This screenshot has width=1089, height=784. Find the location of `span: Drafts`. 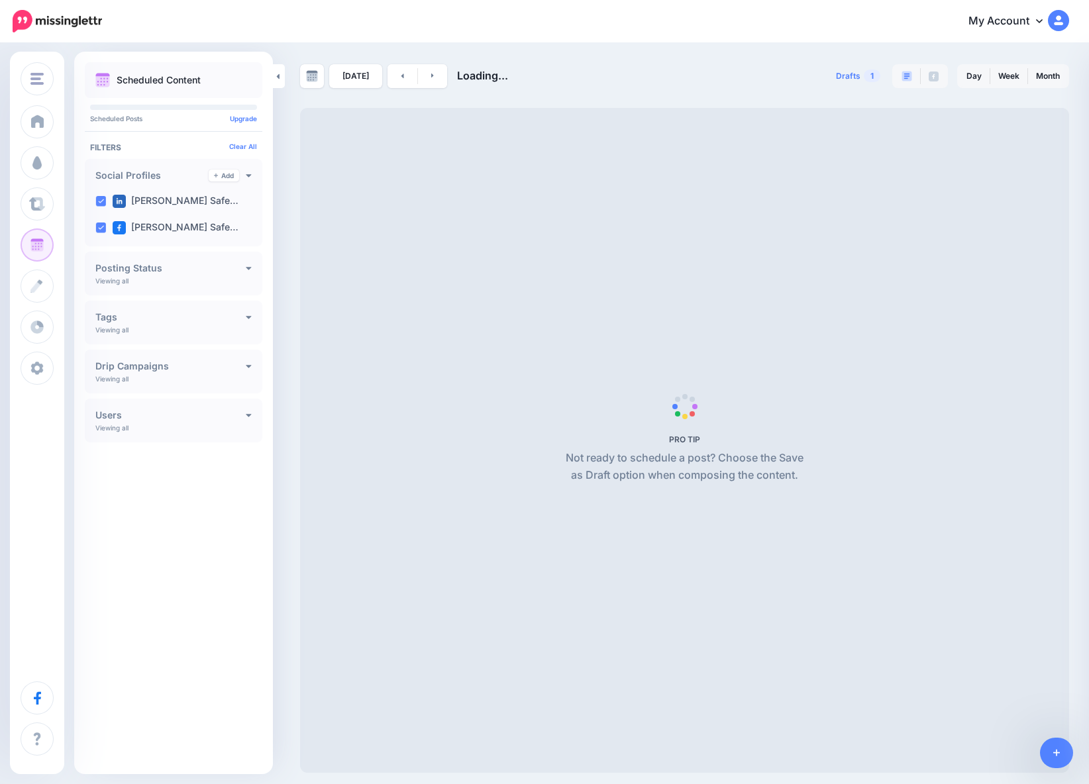

span: Drafts is located at coordinates (848, 76).